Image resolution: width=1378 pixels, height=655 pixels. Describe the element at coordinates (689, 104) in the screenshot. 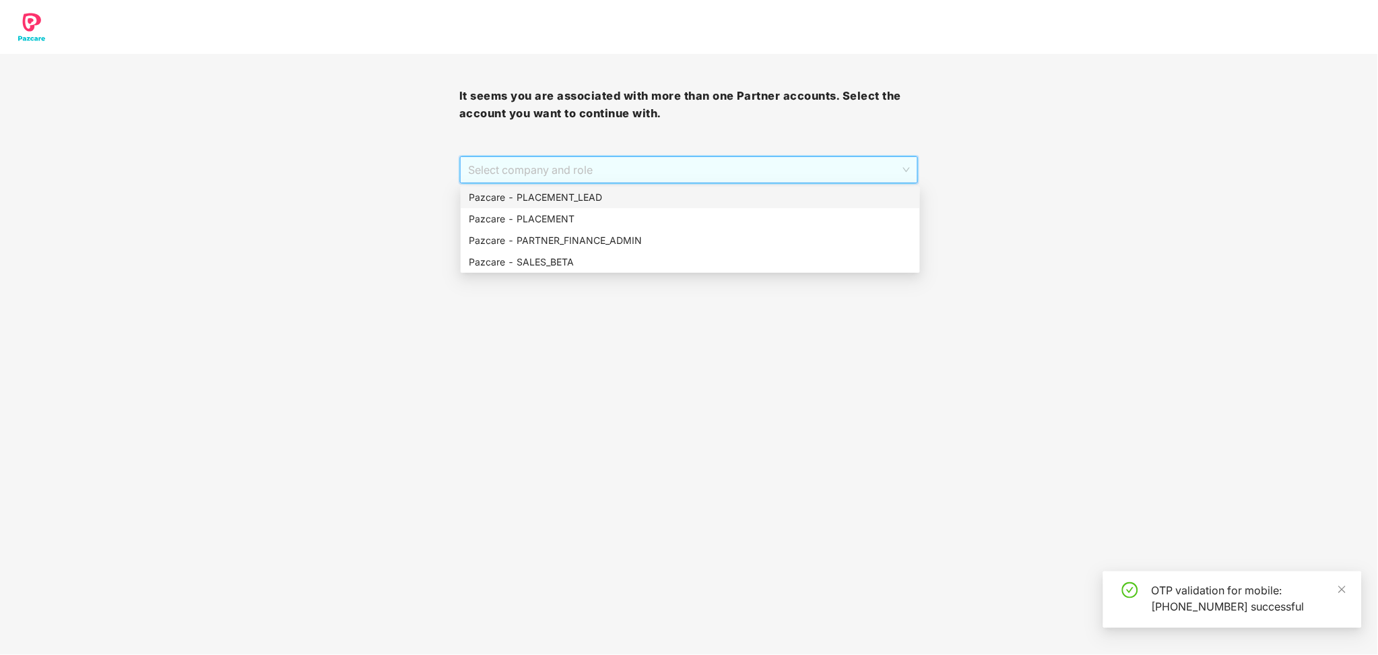

I see `h3: It seems you are associated with more than one Partner accounts. Select the account you want to c...` at that location.